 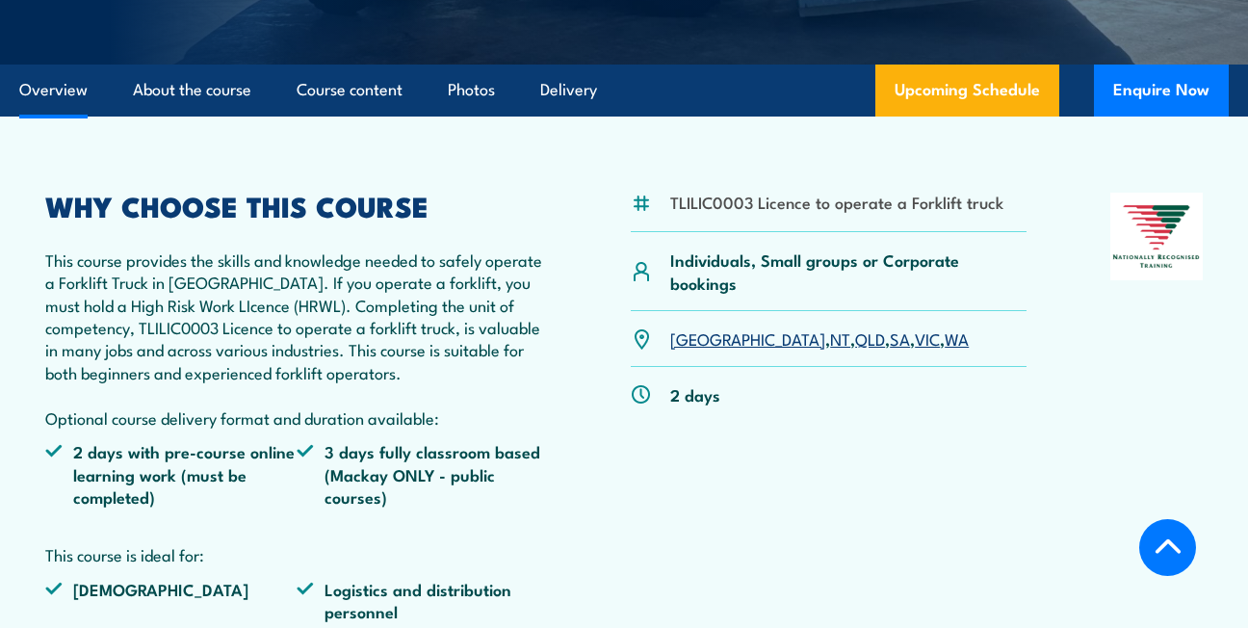 What do you see at coordinates (192, 90) in the screenshot?
I see `a: About the course` at bounding box center [192, 90].